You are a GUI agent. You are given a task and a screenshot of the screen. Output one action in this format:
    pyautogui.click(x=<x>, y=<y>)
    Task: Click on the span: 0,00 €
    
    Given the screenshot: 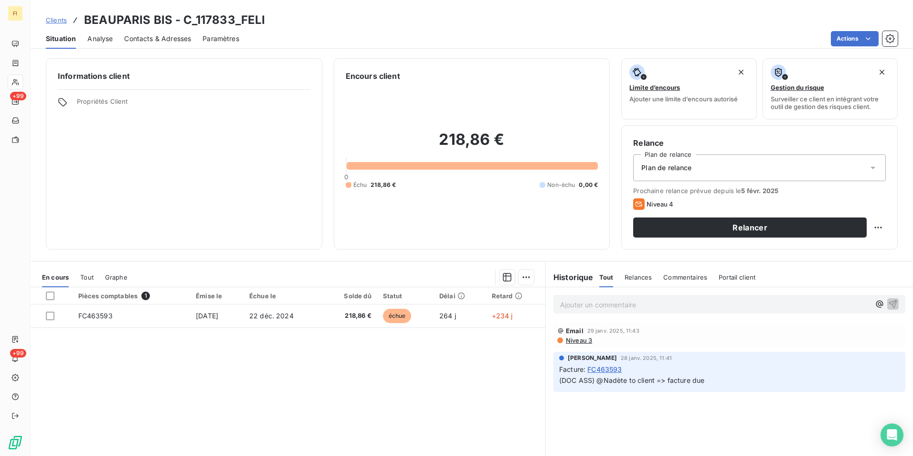 What is the action you would take?
    pyautogui.click(x=588, y=185)
    